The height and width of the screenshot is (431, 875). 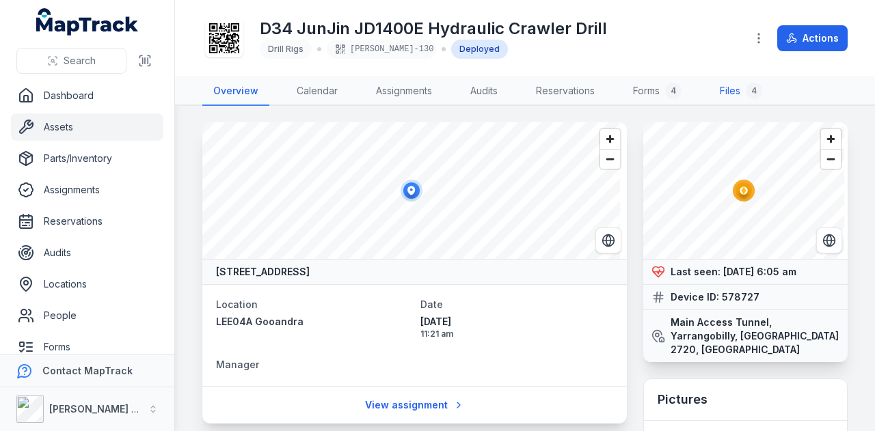 I want to click on h1: D34 JunJin JD1400E Hydraulic Crawler Drill, so click(x=433, y=29).